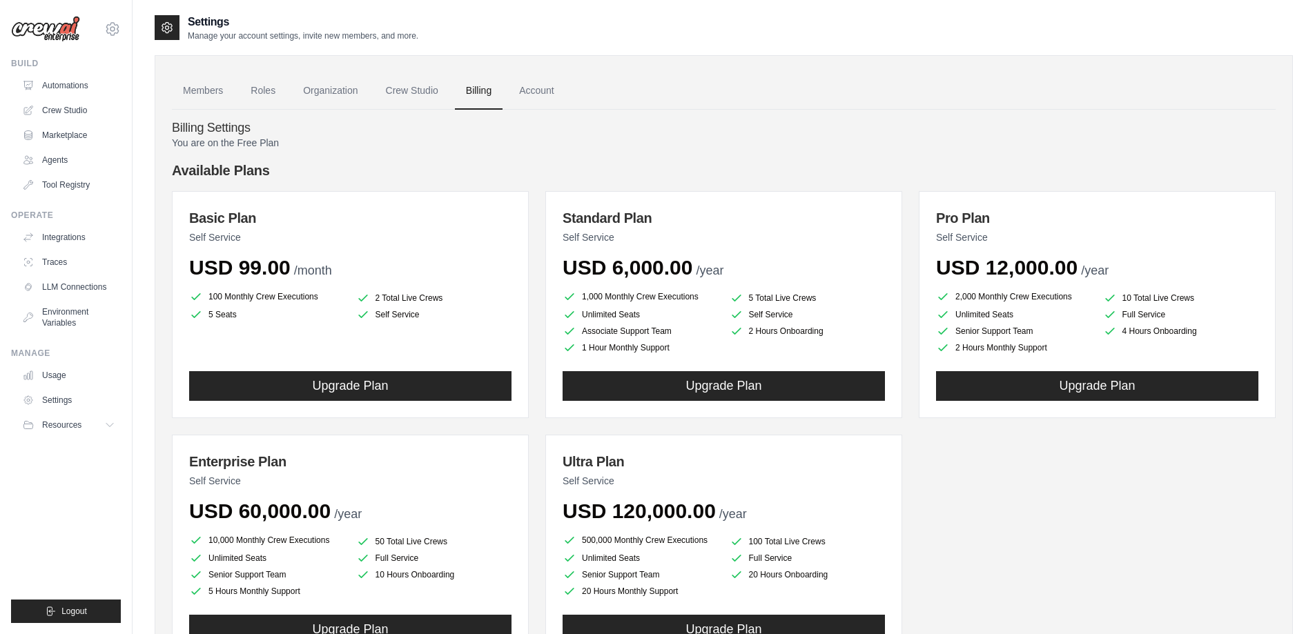  Describe the element at coordinates (434, 542) in the screenshot. I see `li: 50 Total Live Crews` at that location.